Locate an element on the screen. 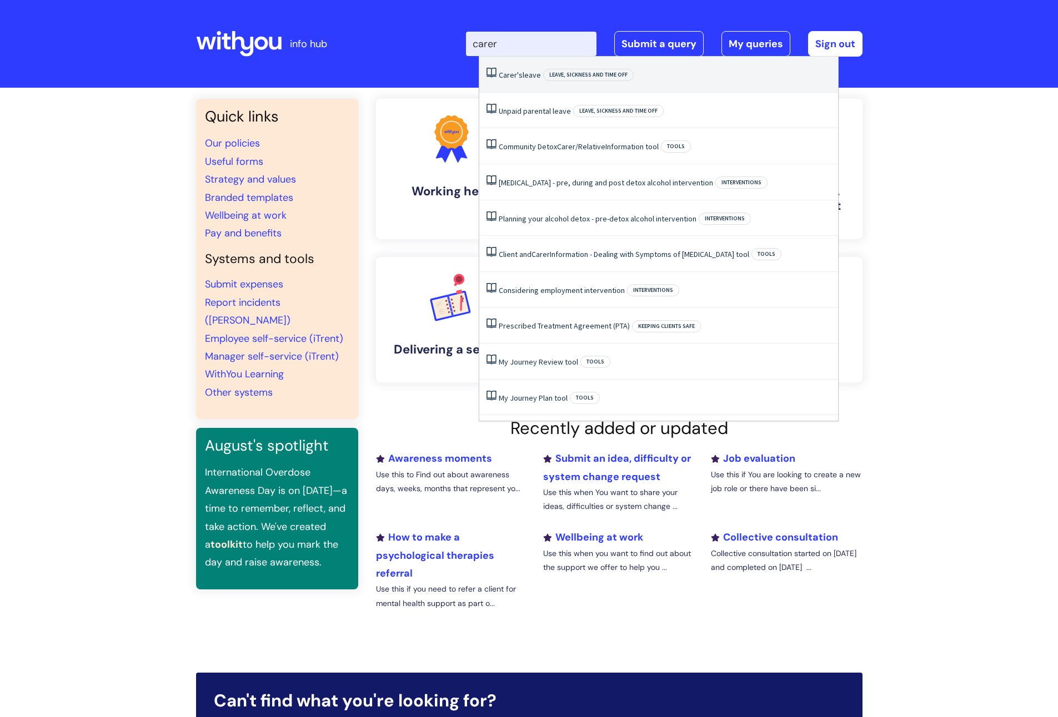 This screenshot has width=1058, height=717. a: How to make a psychological therapies referral is located at coordinates (435, 555).